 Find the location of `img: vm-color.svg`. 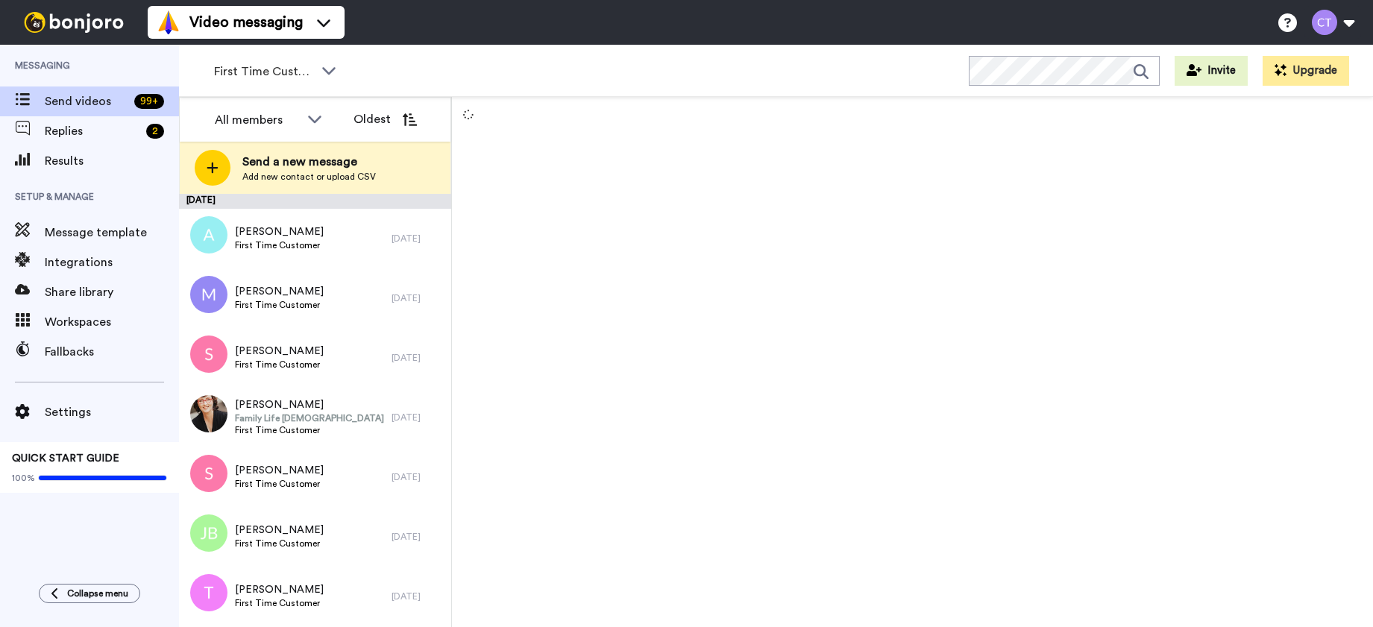

img: vm-color.svg is located at coordinates (169, 22).